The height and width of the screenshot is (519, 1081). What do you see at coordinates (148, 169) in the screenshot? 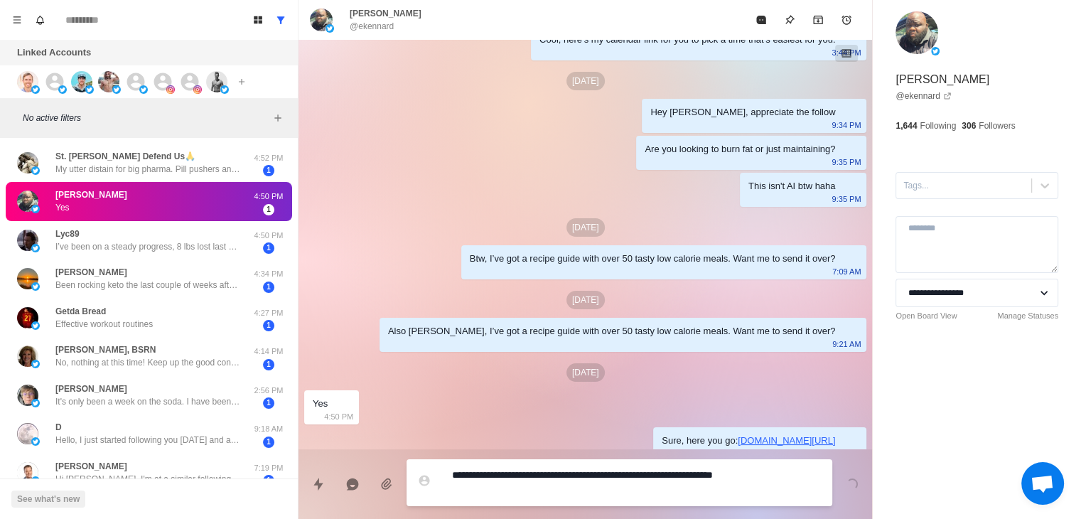
I see `p: My utter distain for big pharma. Pill pushers and only sometimes fixing symptoms. I want cures, n...` at bounding box center [148, 169].